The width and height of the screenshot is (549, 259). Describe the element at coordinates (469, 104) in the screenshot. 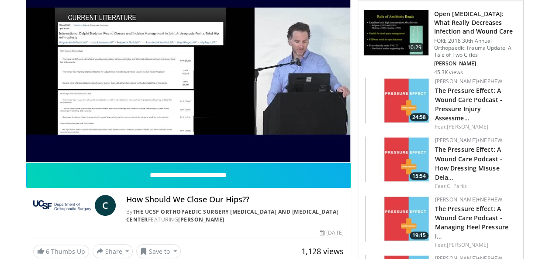

I see `a: The Pressure Effect: A Wound Care Podcast - Pressure Injury Assessme…` at that location.